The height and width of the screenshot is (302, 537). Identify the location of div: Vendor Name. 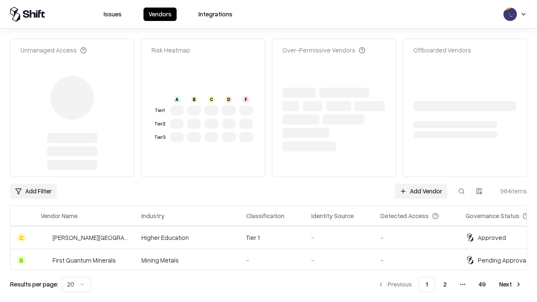
(59, 216).